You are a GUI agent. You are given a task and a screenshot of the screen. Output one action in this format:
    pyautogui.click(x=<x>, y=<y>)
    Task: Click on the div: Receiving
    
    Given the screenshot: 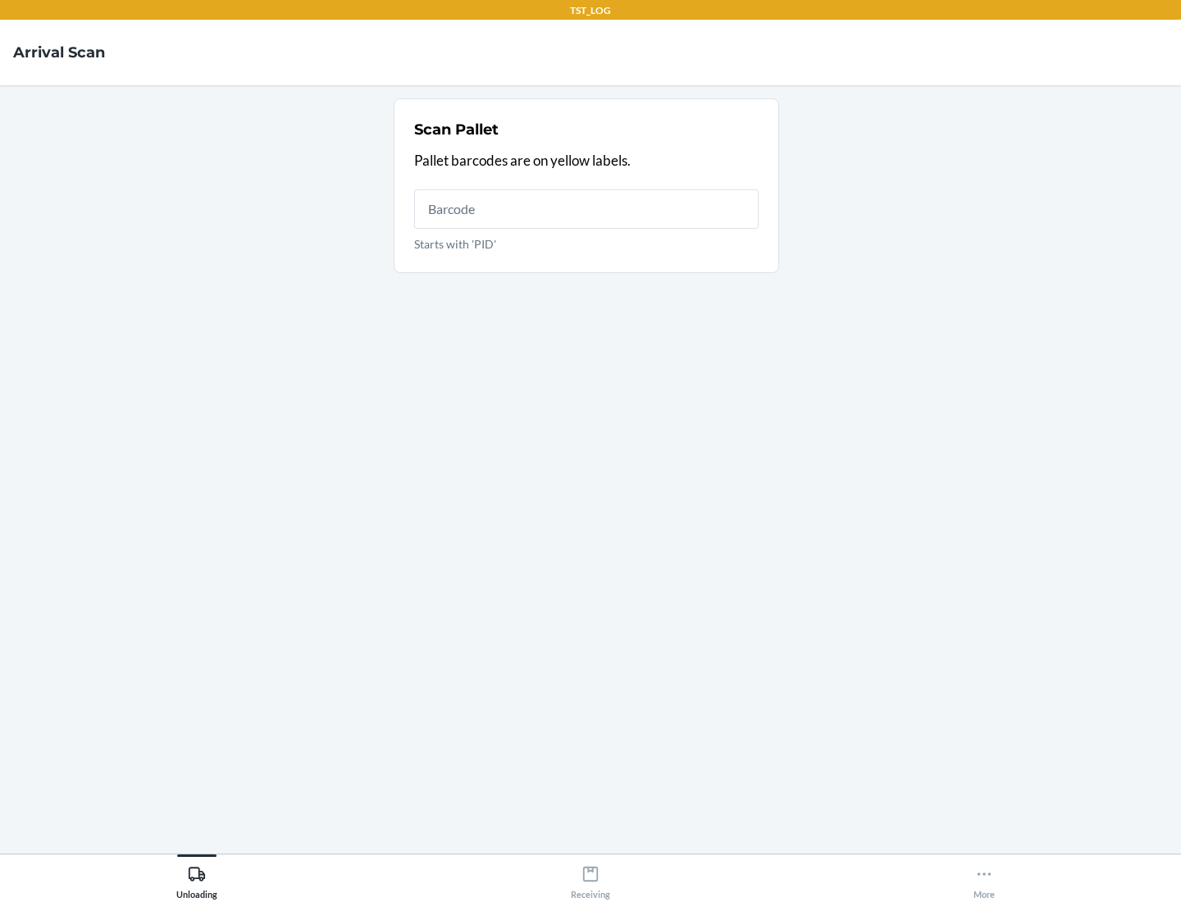 What is the action you would take?
    pyautogui.click(x=591, y=879)
    